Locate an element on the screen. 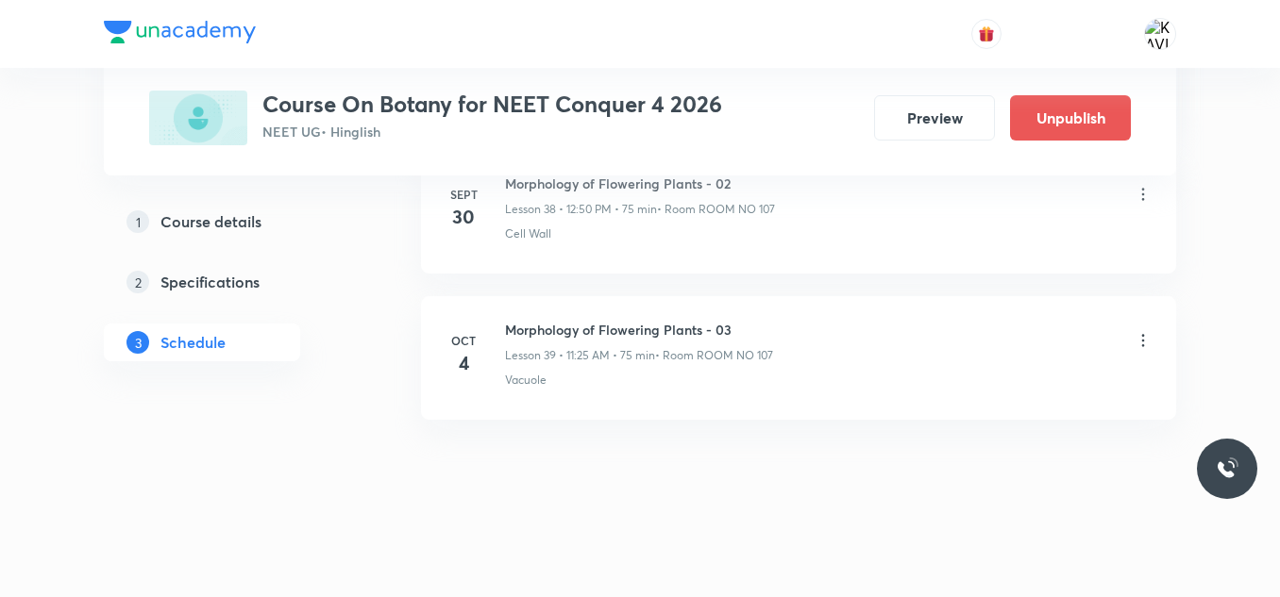  p: 1 is located at coordinates (138, 222).